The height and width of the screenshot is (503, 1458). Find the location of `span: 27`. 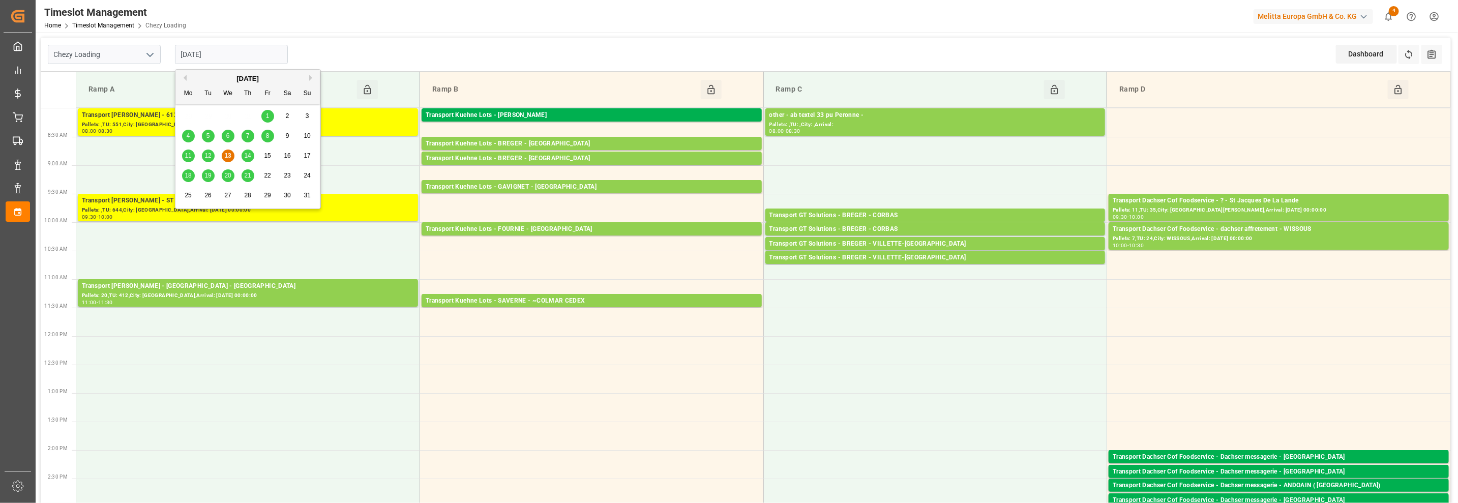

span: 27 is located at coordinates (227, 195).